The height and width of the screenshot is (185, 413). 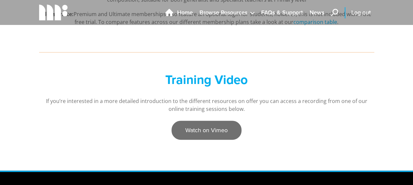 What do you see at coordinates (207, 80) in the screenshot?
I see `h2: Training Video` at bounding box center [207, 80].